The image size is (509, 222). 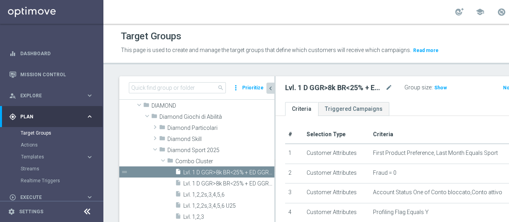 What do you see at coordinates (383, 134) in the screenshot?
I see `span: Criteria` at bounding box center [383, 134].